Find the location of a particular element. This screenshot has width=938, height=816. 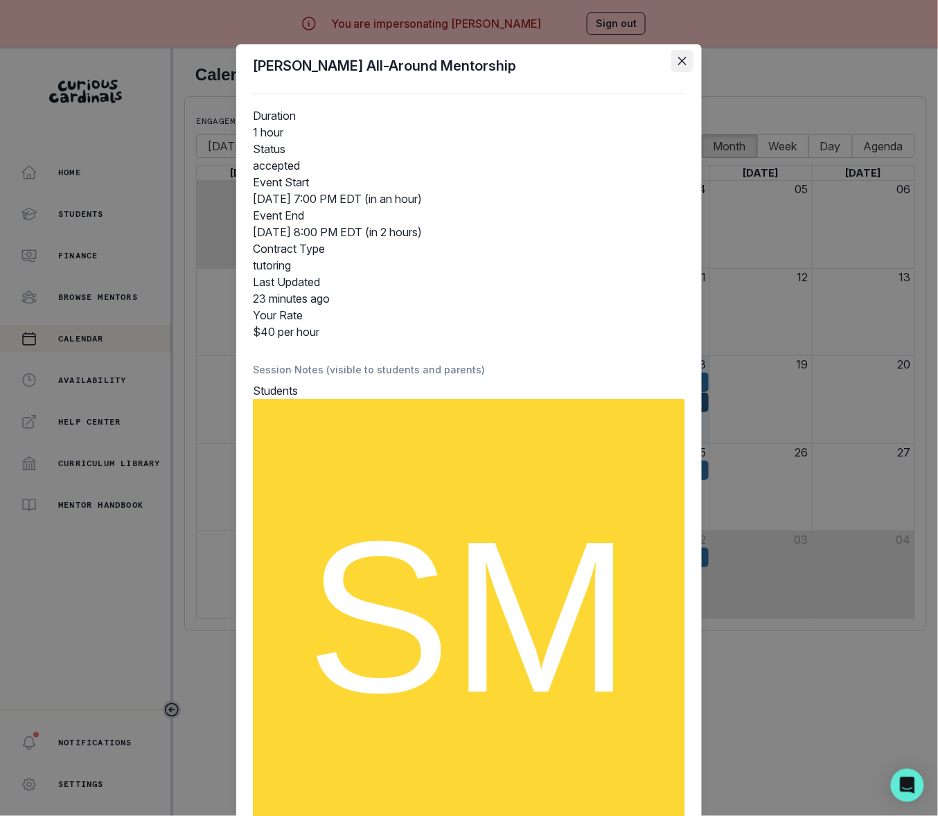

div: Open Intercom Messenger is located at coordinates (908, 786).